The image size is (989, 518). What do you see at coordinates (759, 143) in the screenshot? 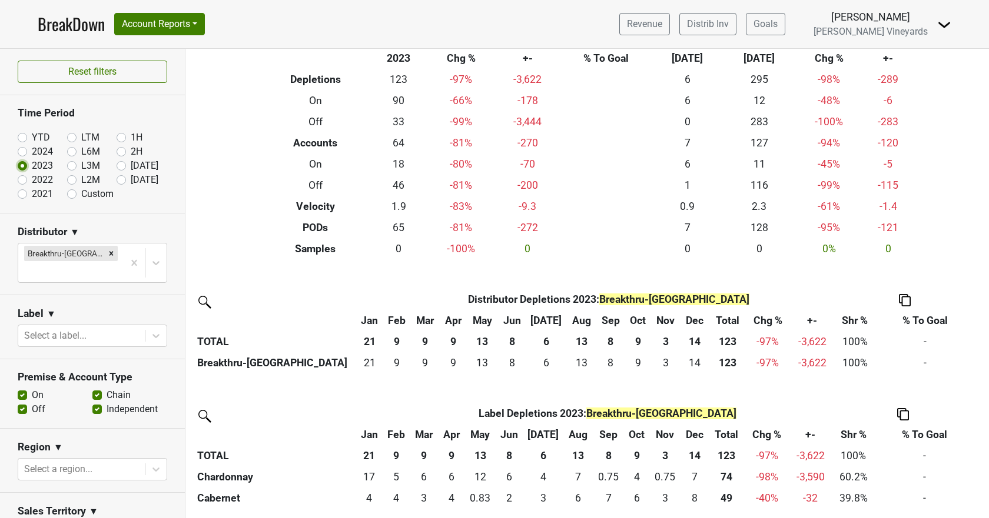
I see `td: 127` at bounding box center [759, 143].